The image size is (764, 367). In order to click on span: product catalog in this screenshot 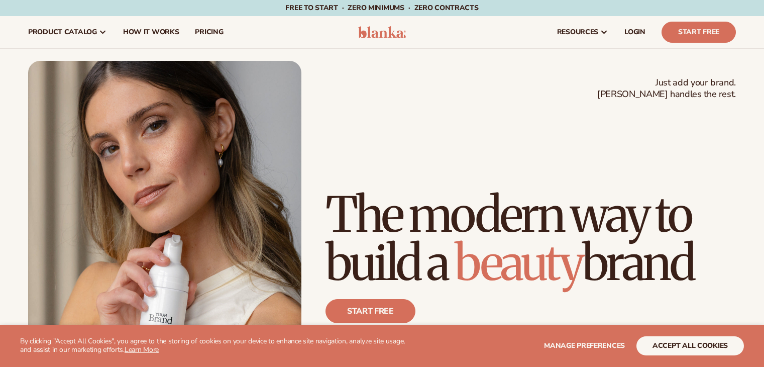, I will do `click(62, 32)`.